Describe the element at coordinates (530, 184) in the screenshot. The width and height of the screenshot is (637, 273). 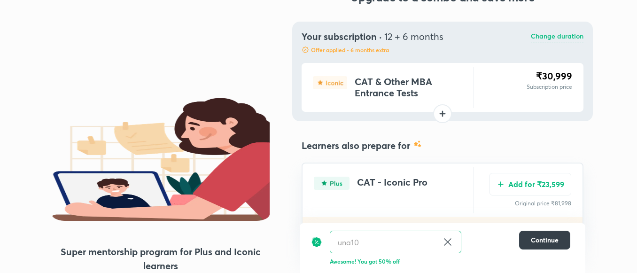
I see `button: Add for ₹23,599` at that location.